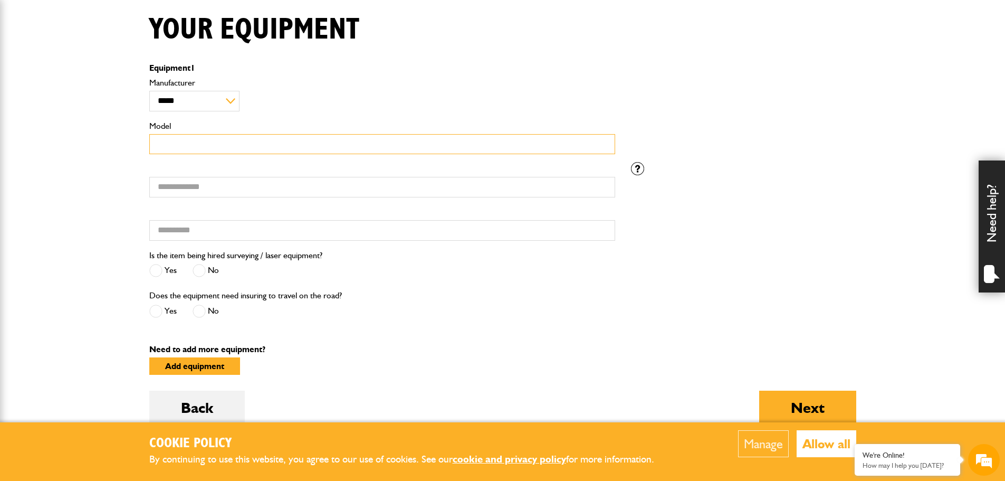 This screenshot has width=1005, height=481. What do you see at coordinates (103, 172) in the screenshot?
I see `input: Enter your phone number` at bounding box center [103, 172].